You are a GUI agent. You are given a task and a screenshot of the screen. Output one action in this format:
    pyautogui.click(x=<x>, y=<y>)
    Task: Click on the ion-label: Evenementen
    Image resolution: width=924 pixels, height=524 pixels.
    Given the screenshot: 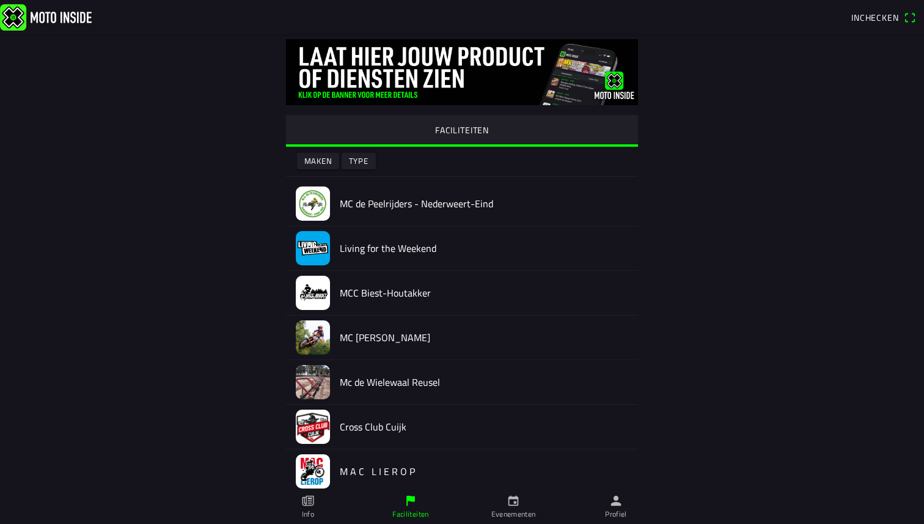 What is the action you would take?
    pyautogui.click(x=513, y=514)
    